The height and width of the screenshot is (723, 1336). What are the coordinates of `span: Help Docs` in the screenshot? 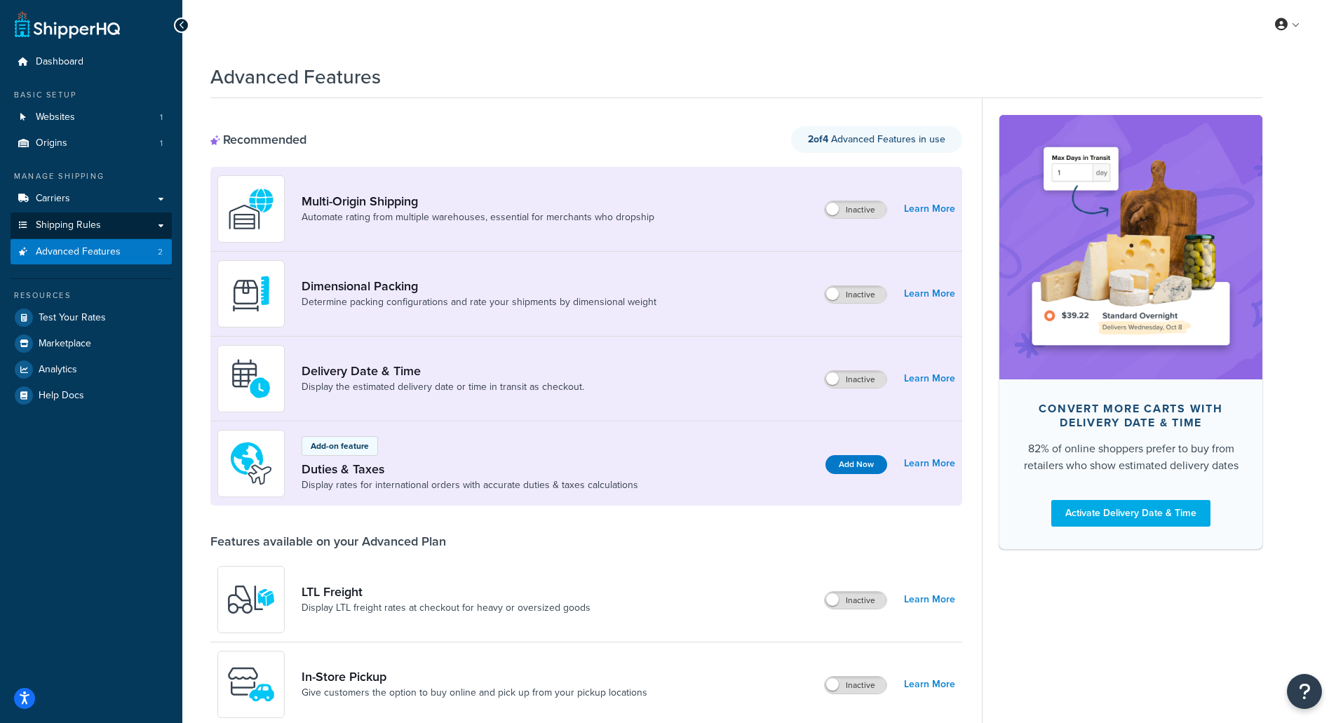 It's located at (61, 395).